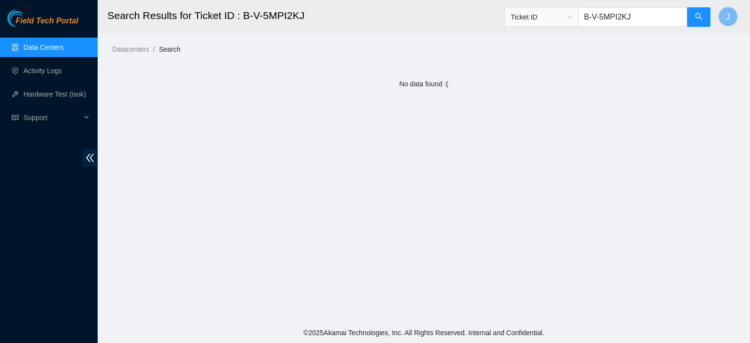  What do you see at coordinates (699, 17) in the screenshot?
I see `span: search` at bounding box center [699, 17].